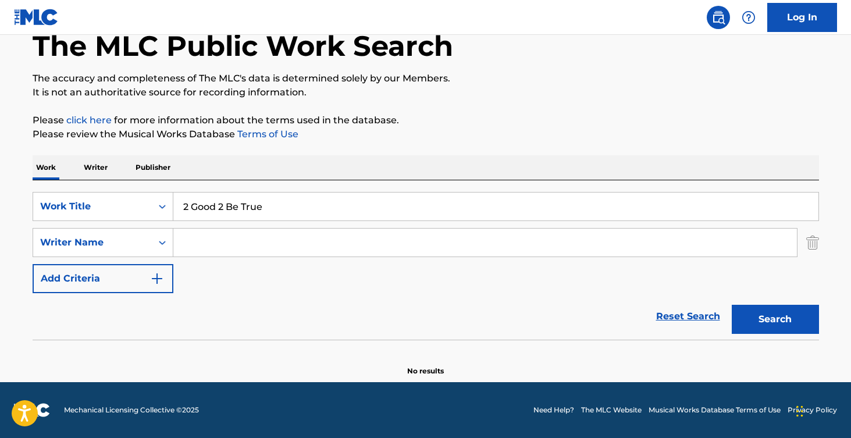 This screenshot has height=438, width=851. What do you see at coordinates (802, 17) in the screenshot?
I see `a: Log In` at bounding box center [802, 17].